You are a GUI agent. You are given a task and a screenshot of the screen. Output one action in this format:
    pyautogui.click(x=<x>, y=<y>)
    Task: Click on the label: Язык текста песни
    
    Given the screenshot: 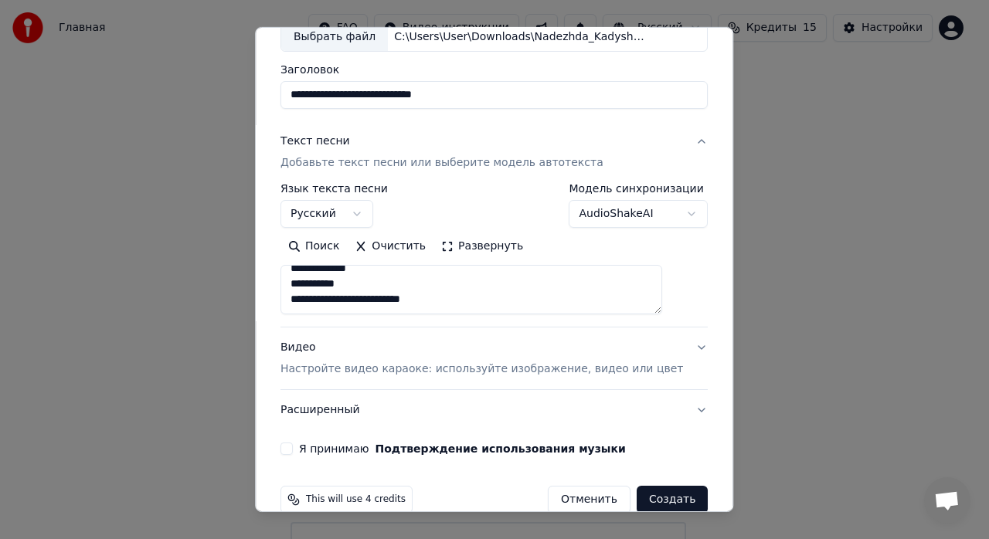 What is the action you would take?
    pyautogui.click(x=334, y=189)
    